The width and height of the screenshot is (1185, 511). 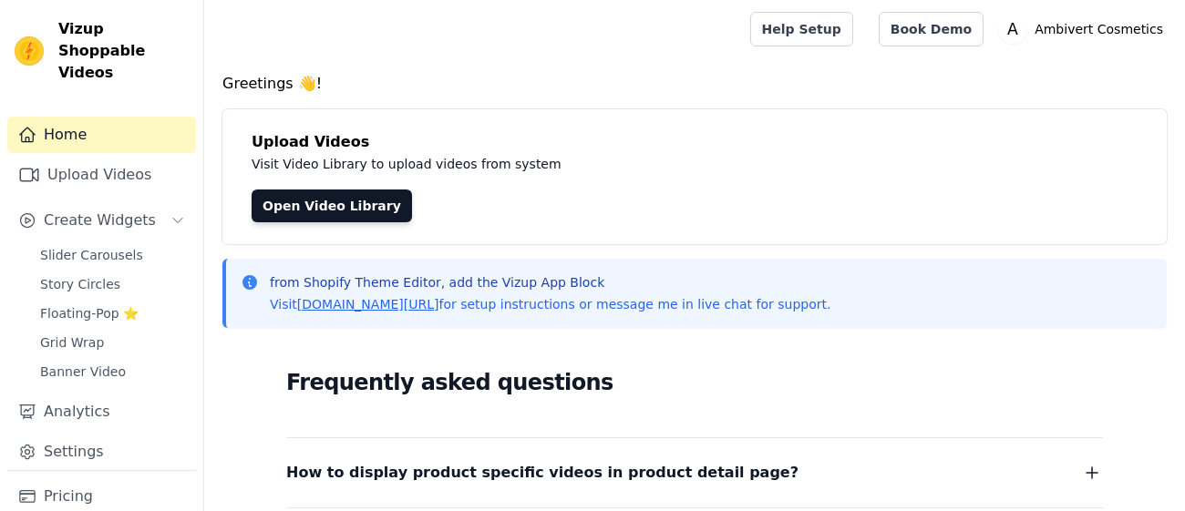 I want to click on button: How to display product specific videos in product detail page?, so click(x=695, y=473).